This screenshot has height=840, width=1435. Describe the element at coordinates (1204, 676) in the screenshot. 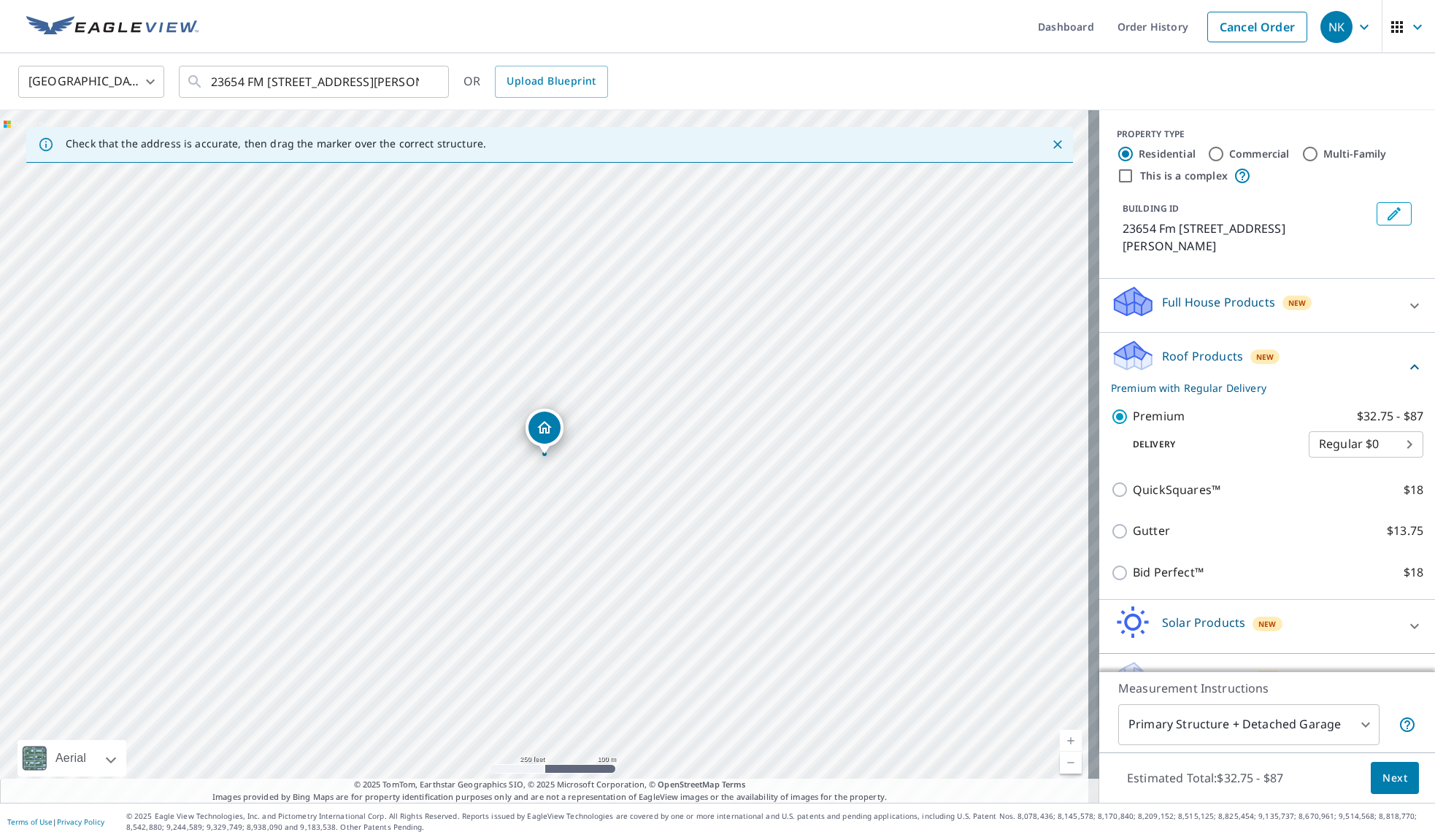

I see `p: Walls Products` at that location.